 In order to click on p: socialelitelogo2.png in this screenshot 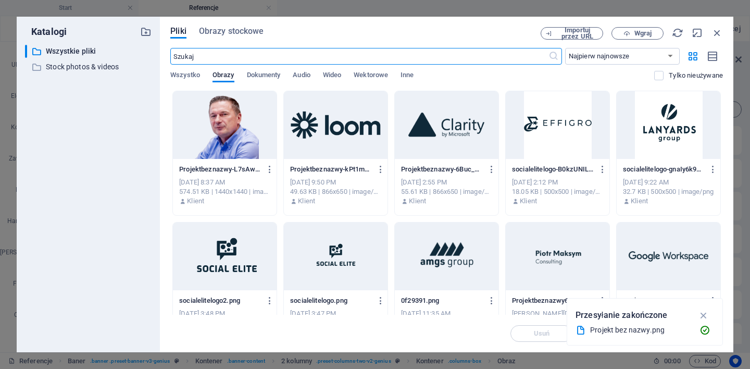, I will do `click(220, 301)`.